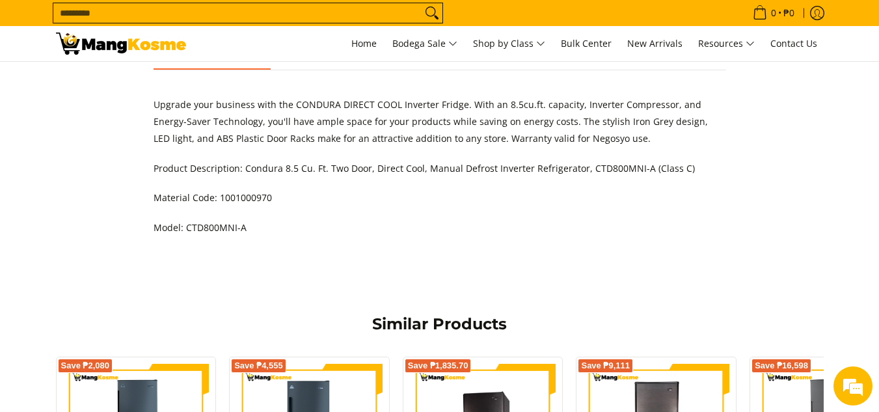  What do you see at coordinates (121, 44) in the screenshot?
I see `img: Class C STEALS: Condura Negosyo Upright Freezer Inverter l Mang Kosme` at bounding box center [121, 44].